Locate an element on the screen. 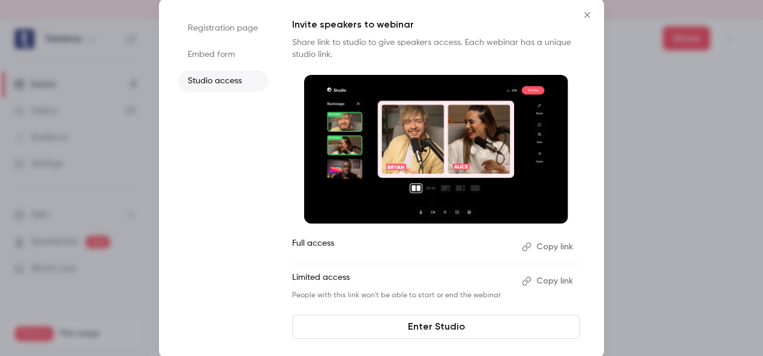 Image resolution: width=763 pixels, height=356 pixels. p: People with this link won't be able to start or end the webinar is located at coordinates (402, 296).